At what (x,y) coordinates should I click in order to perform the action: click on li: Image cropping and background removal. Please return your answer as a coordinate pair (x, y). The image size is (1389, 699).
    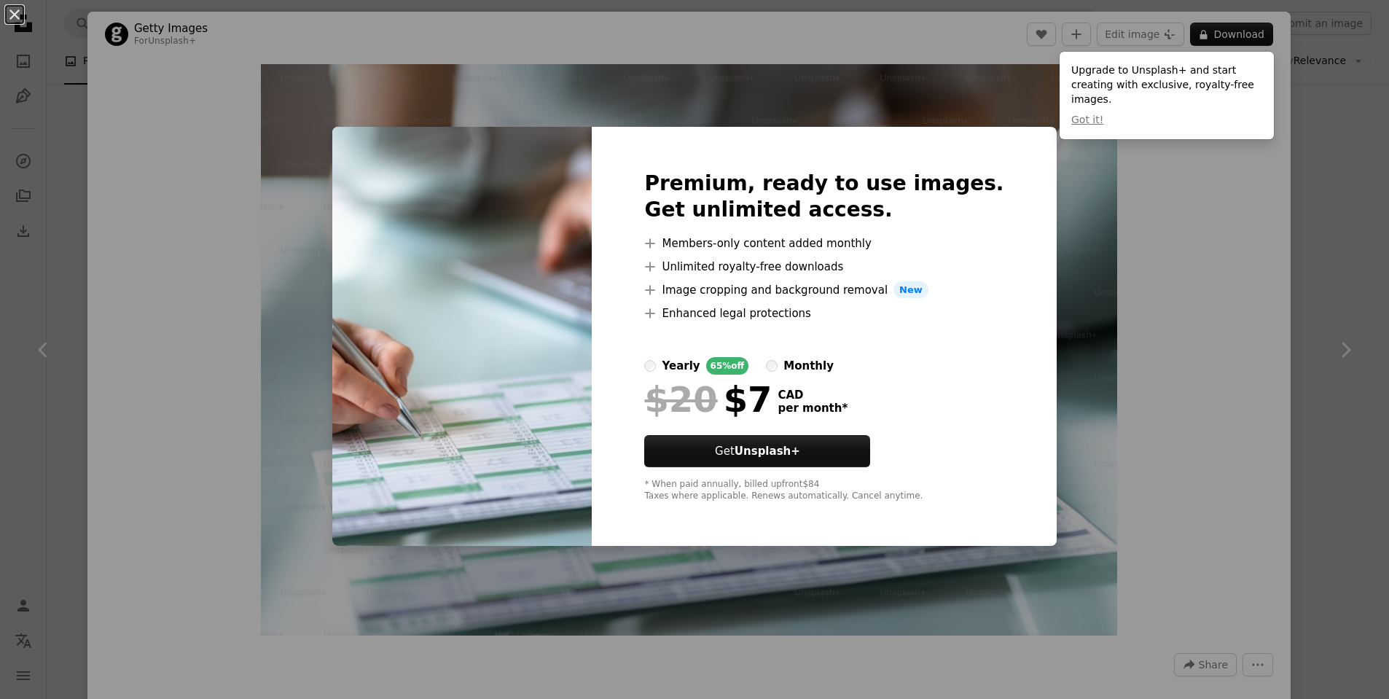
    Looking at the image, I should click on (823, 290).